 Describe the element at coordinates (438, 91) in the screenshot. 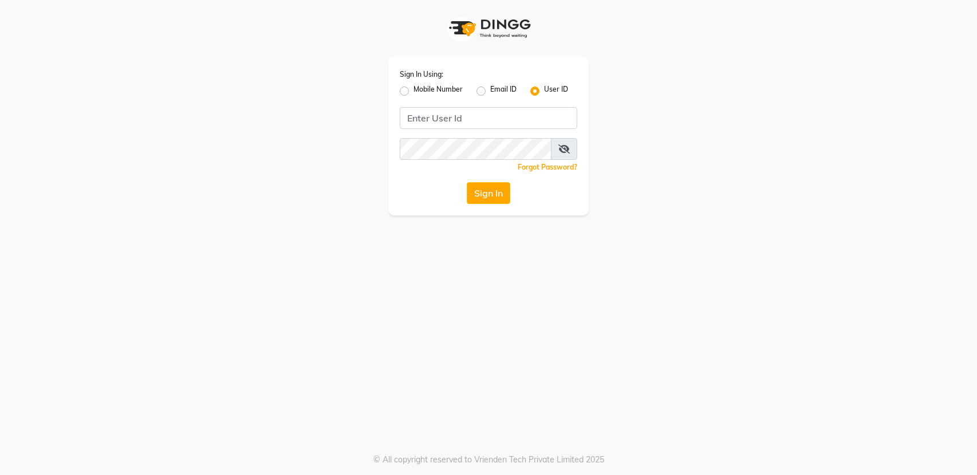

I see `label: Mobile Number` at that location.